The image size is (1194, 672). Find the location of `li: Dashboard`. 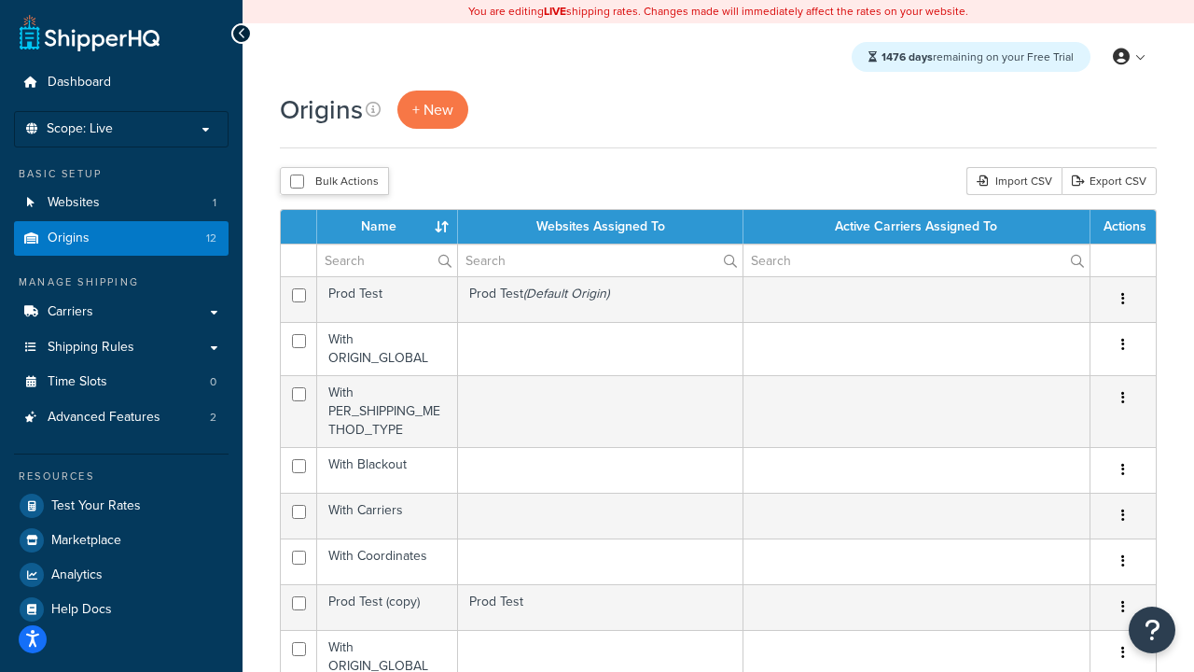

li: Dashboard is located at coordinates (121, 82).